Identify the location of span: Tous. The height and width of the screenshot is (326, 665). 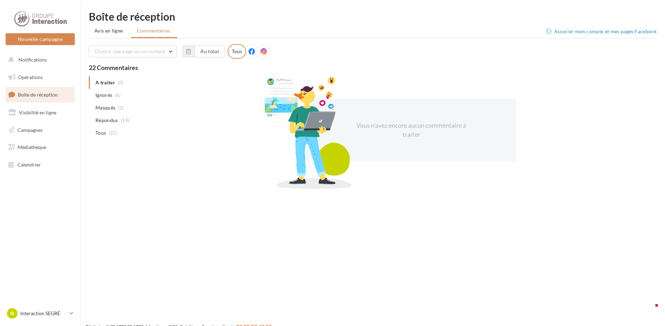
(101, 133).